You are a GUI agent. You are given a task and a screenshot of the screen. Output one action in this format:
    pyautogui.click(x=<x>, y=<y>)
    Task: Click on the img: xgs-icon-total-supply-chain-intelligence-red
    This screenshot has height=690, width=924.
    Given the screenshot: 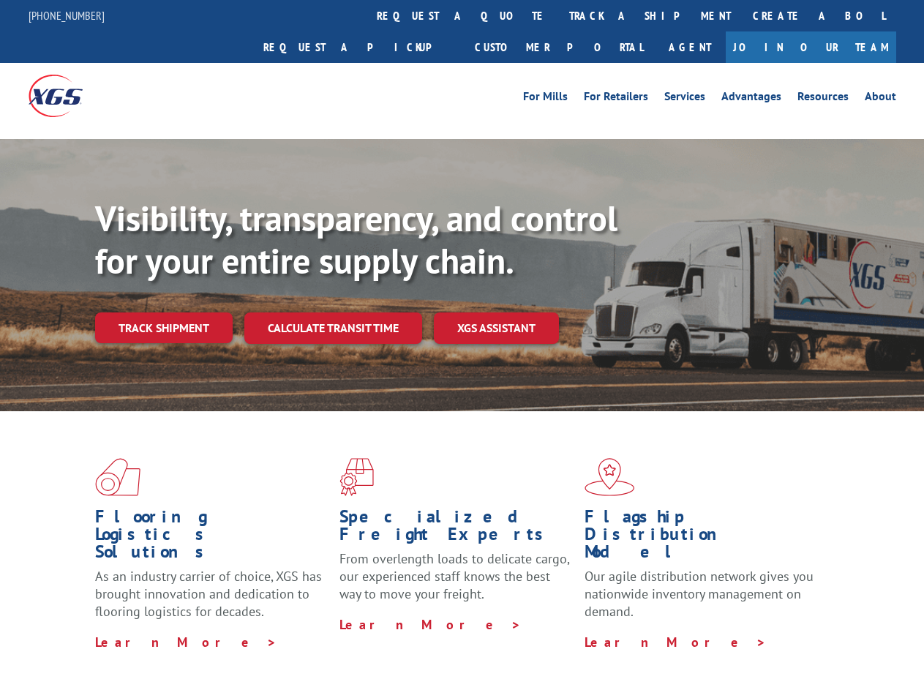 What is the action you would take?
    pyautogui.click(x=118, y=477)
    